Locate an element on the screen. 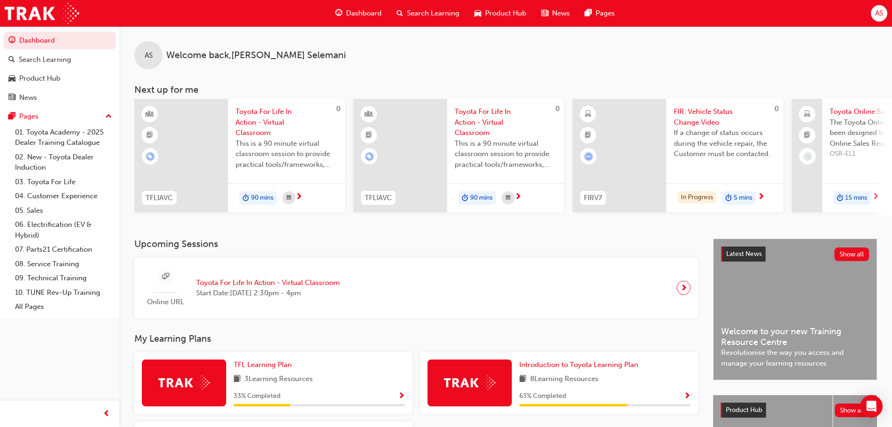 This screenshot has width=892, height=427. a: 06. Electrification (EV & Hybrid) is located at coordinates (63, 229).